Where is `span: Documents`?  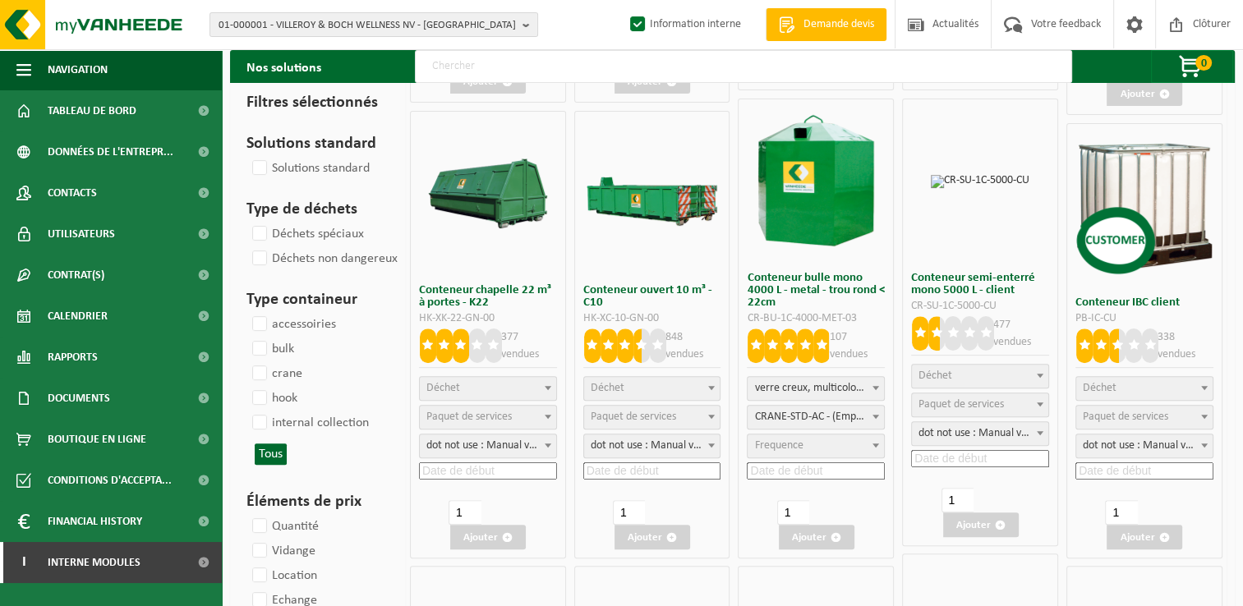
span: Documents is located at coordinates (79, 398).